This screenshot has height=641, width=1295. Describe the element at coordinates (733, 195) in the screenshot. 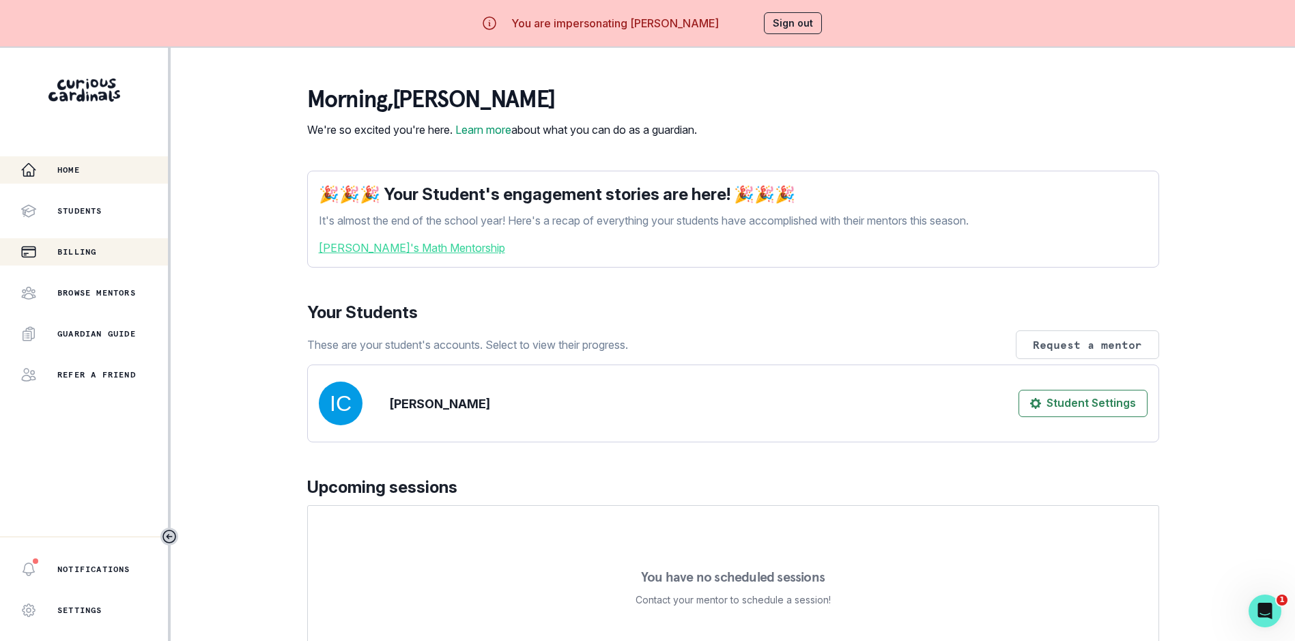

I see `p: 🎉🎉🎉 Your Student's engagement stories are here! 🎉🎉🎉` at that location.